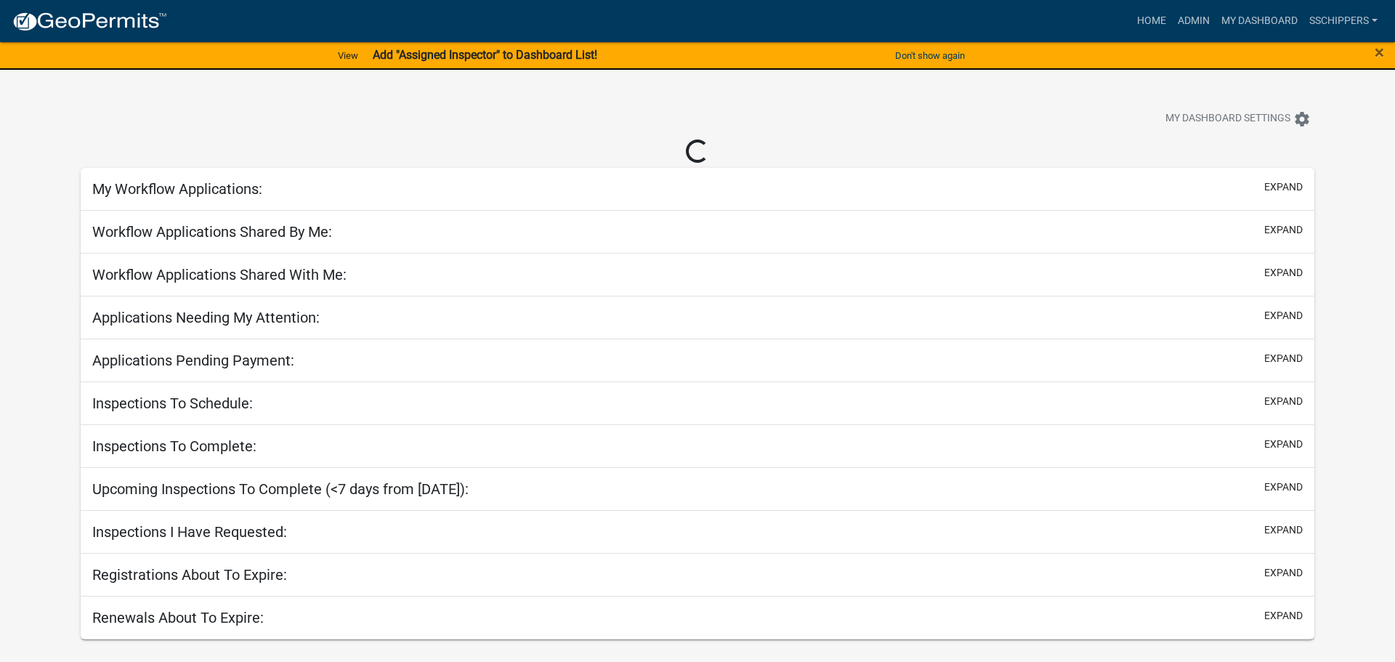 The width and height of the screenshot is (1395, 662). I want to click on span: My Dashboard Settings, so click(1228, 119).